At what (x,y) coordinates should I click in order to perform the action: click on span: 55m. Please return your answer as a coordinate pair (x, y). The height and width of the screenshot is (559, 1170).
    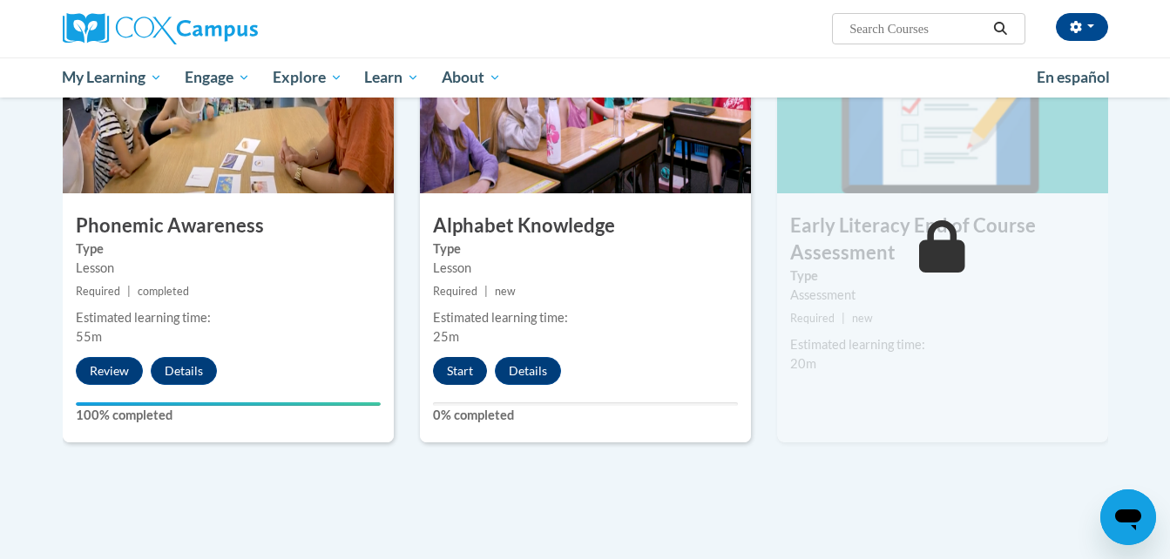
    Looking at the image, I should click on (89, 336).